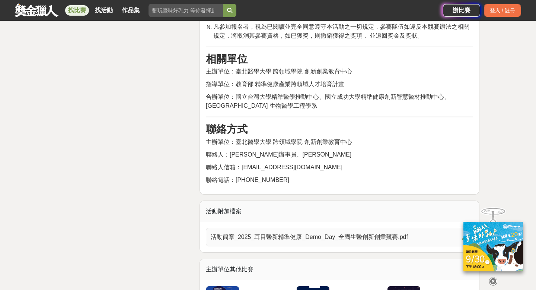 This screenshot has width=536, height=290. I want to click on a: 活動簡章_2025_耳目醫新精準健康_Demo_Day_全國生醫創新創業競賽.pdf, so click(340, 237).